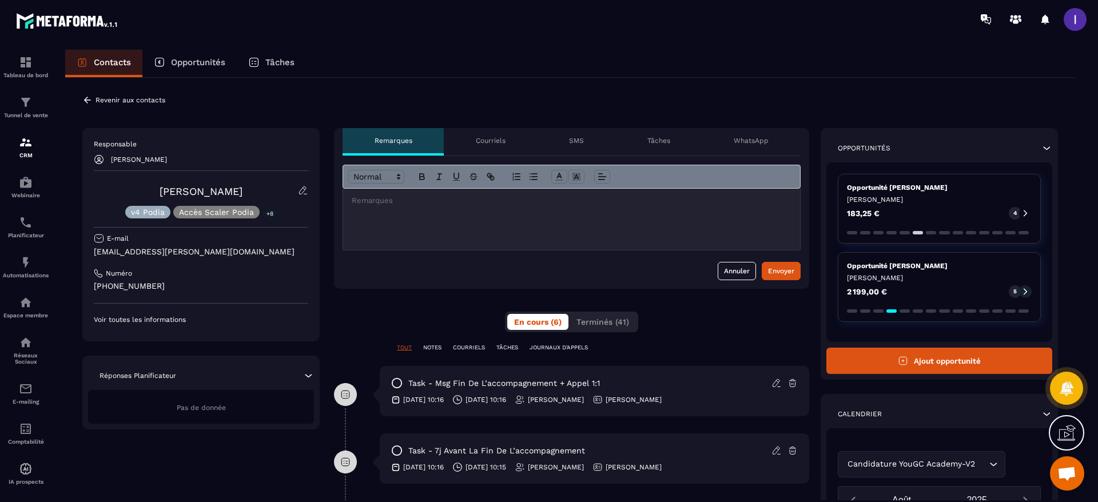  Describe the element at coordinates (393, 141) in the screenshot. I see `p: Remarques` at that location.